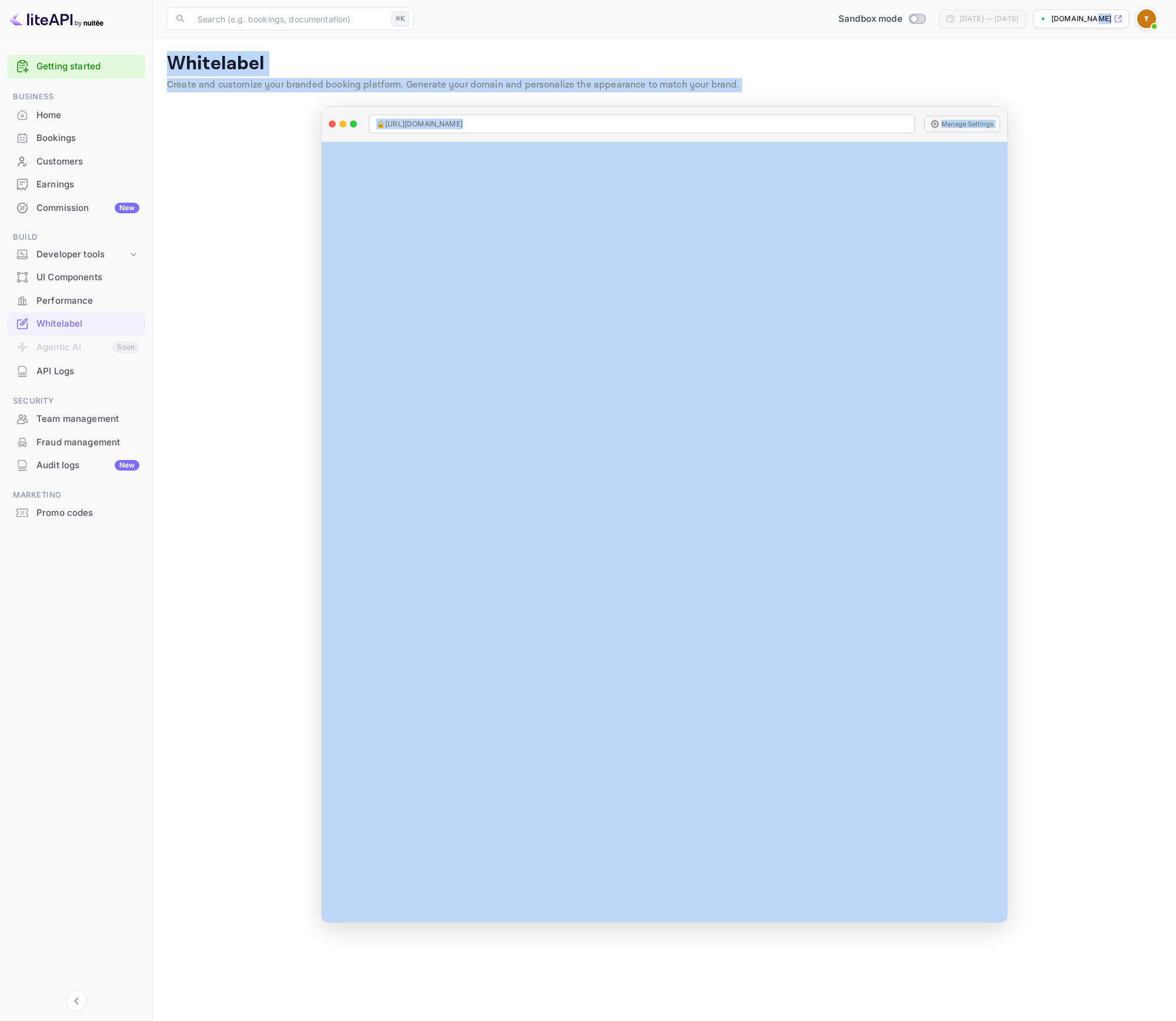 The image size is (1176, 1021). What do you see at coordinates (76, 371) in the screenshot?
I see `a: API Logs` at bounding box center [76, 371].